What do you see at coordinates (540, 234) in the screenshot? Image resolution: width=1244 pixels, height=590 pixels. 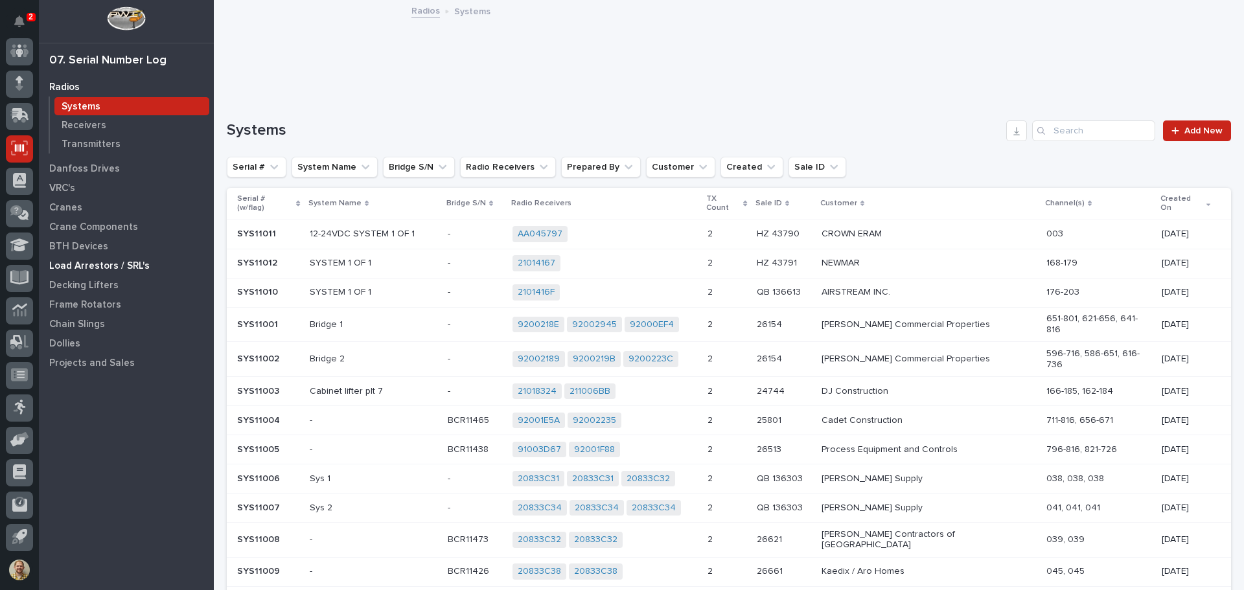 I see `a: AA045797` at bounding box center [540, 234].